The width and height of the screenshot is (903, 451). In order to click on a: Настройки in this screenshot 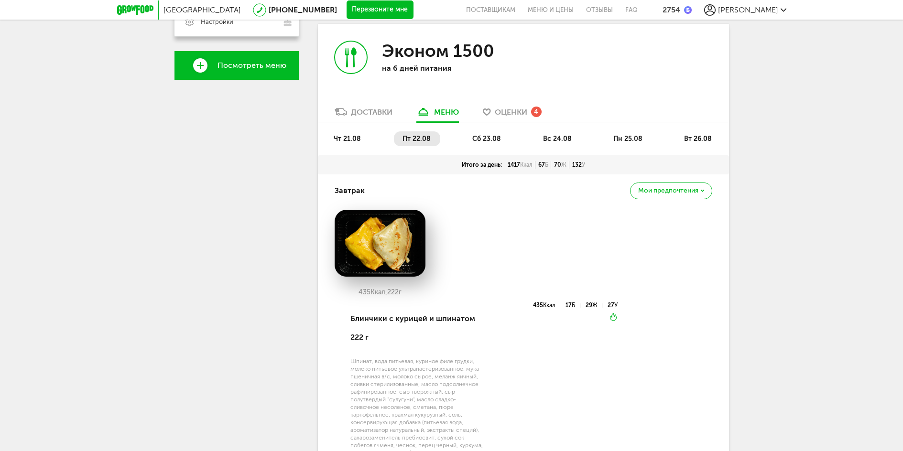, I will do `click(237, 22)`.